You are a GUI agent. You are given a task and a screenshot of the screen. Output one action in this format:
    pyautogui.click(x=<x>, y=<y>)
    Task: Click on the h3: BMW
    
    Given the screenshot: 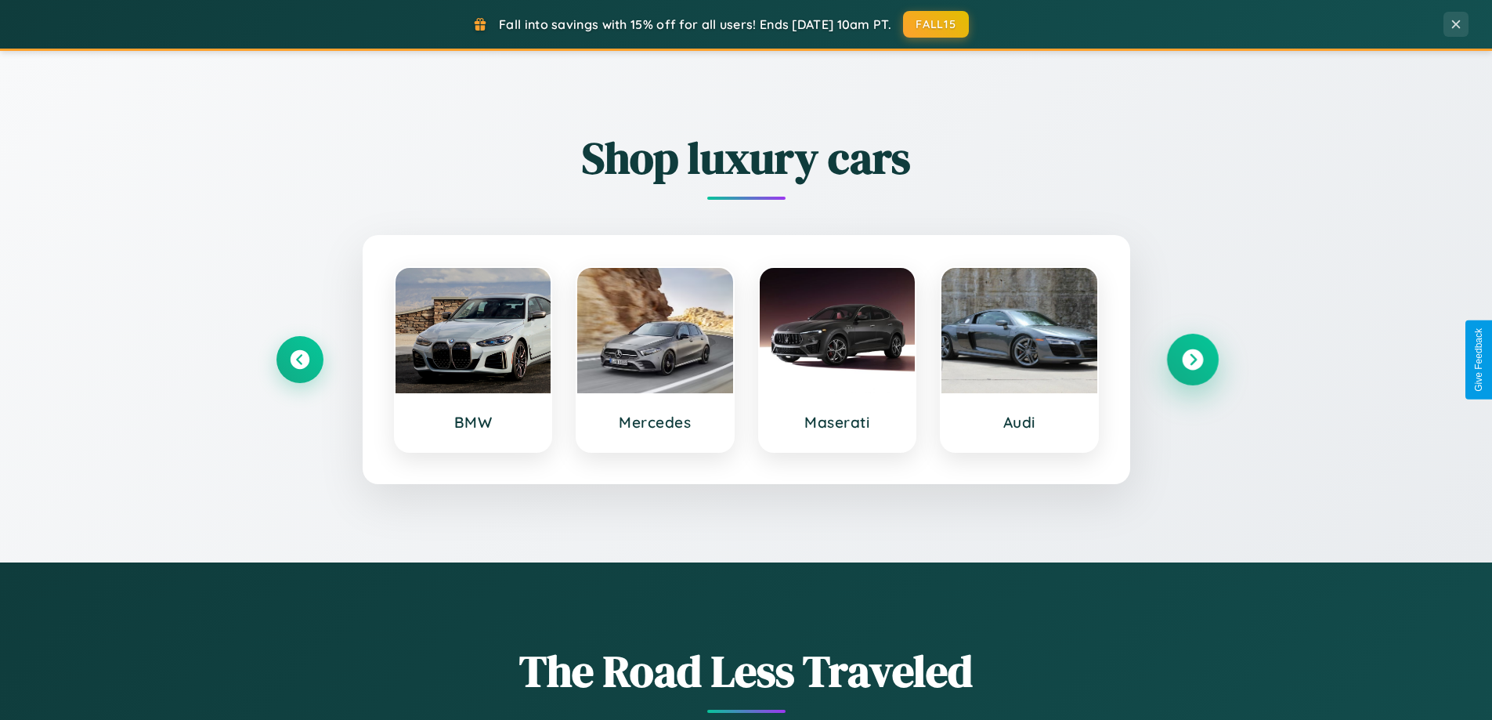 What is the action you would take?
    pyautogui.click(x=473, y=422)
    